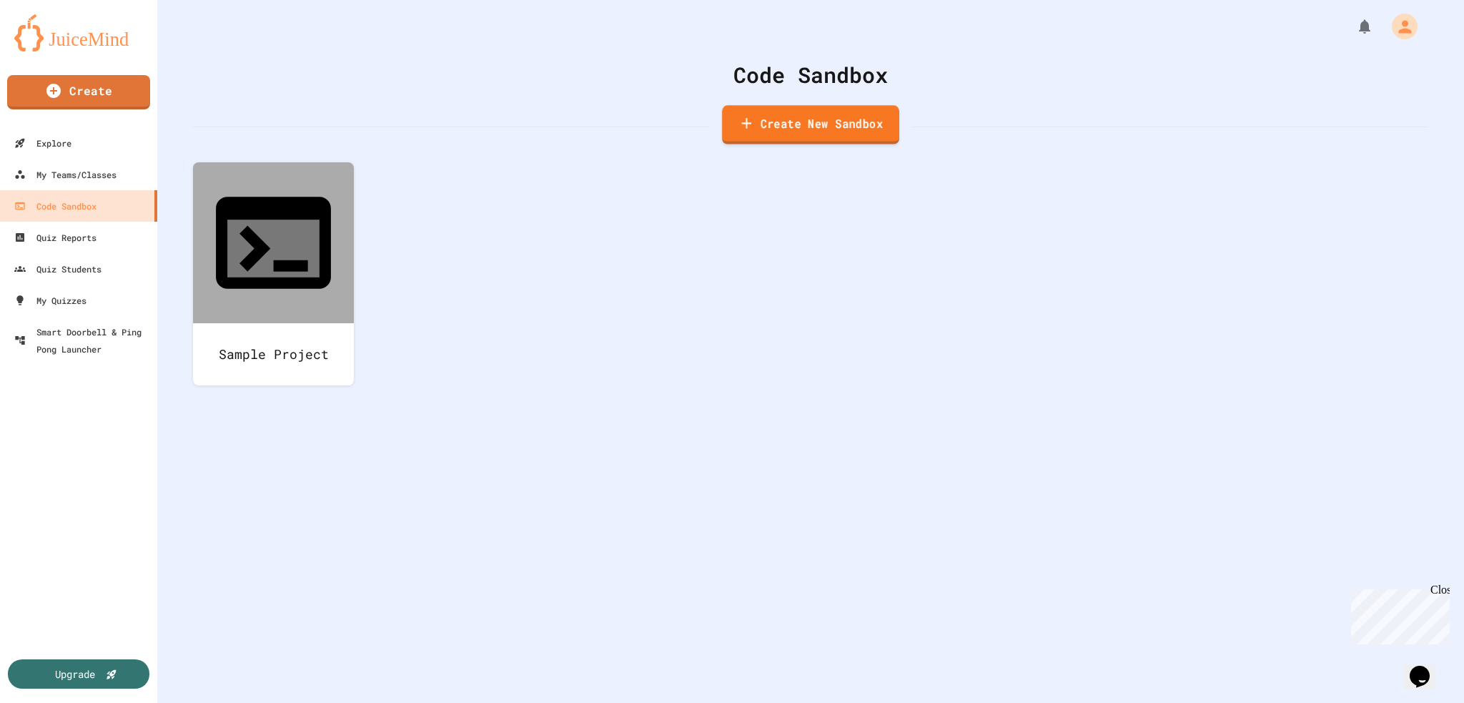 This screenshot has width=1464, height=703. What do you see at coordinates (65, 174) in the screenshot?
I see `div: My Teams/Classes` at bounding box center [65, 174].